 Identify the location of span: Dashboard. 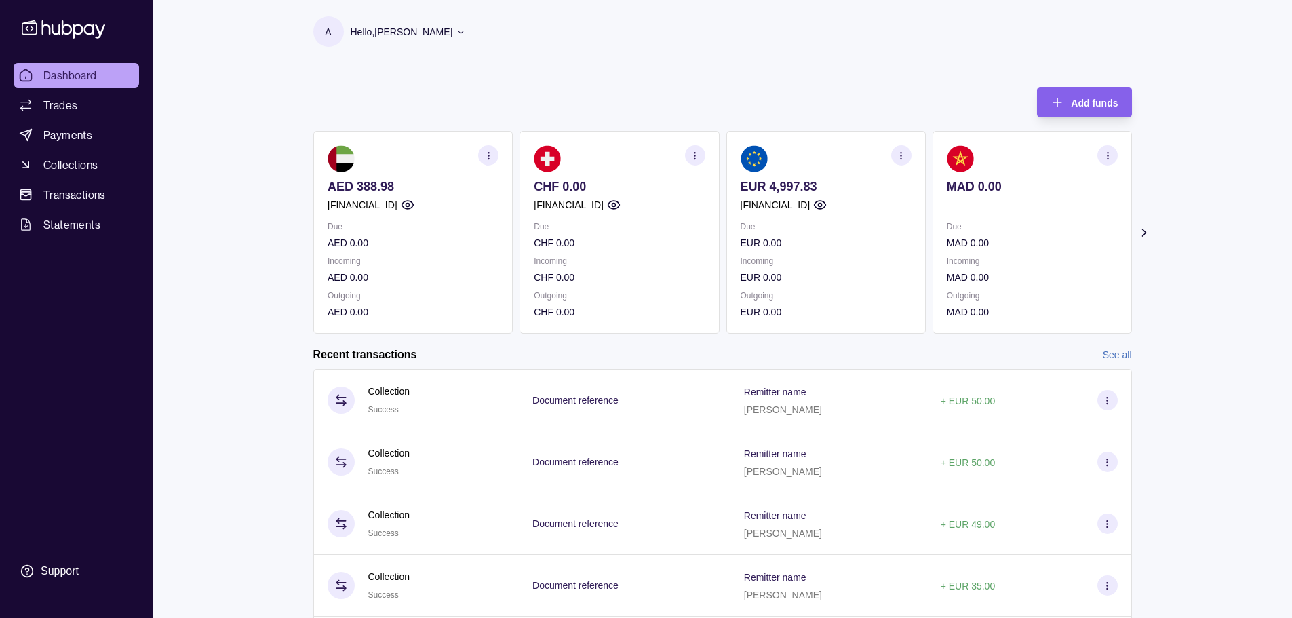
(70, 75).